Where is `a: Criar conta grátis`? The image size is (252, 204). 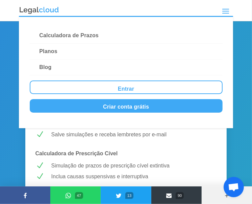 a: Criar conta grátis is located at coordinates (126, 106).